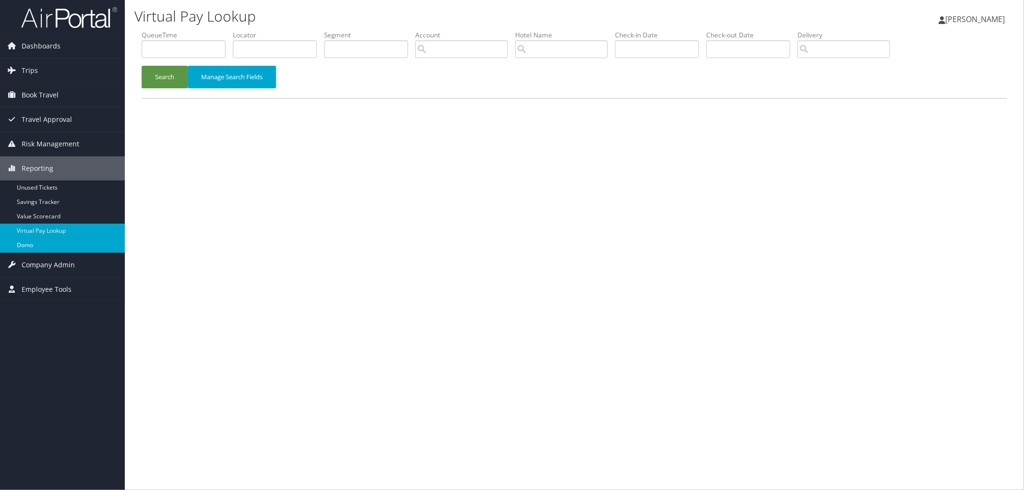 This screenshot has width=1024, height=490. Describe the element at coordinates (69, 17) in the screenshot. I see `img: airportal-logo.png` at that location.